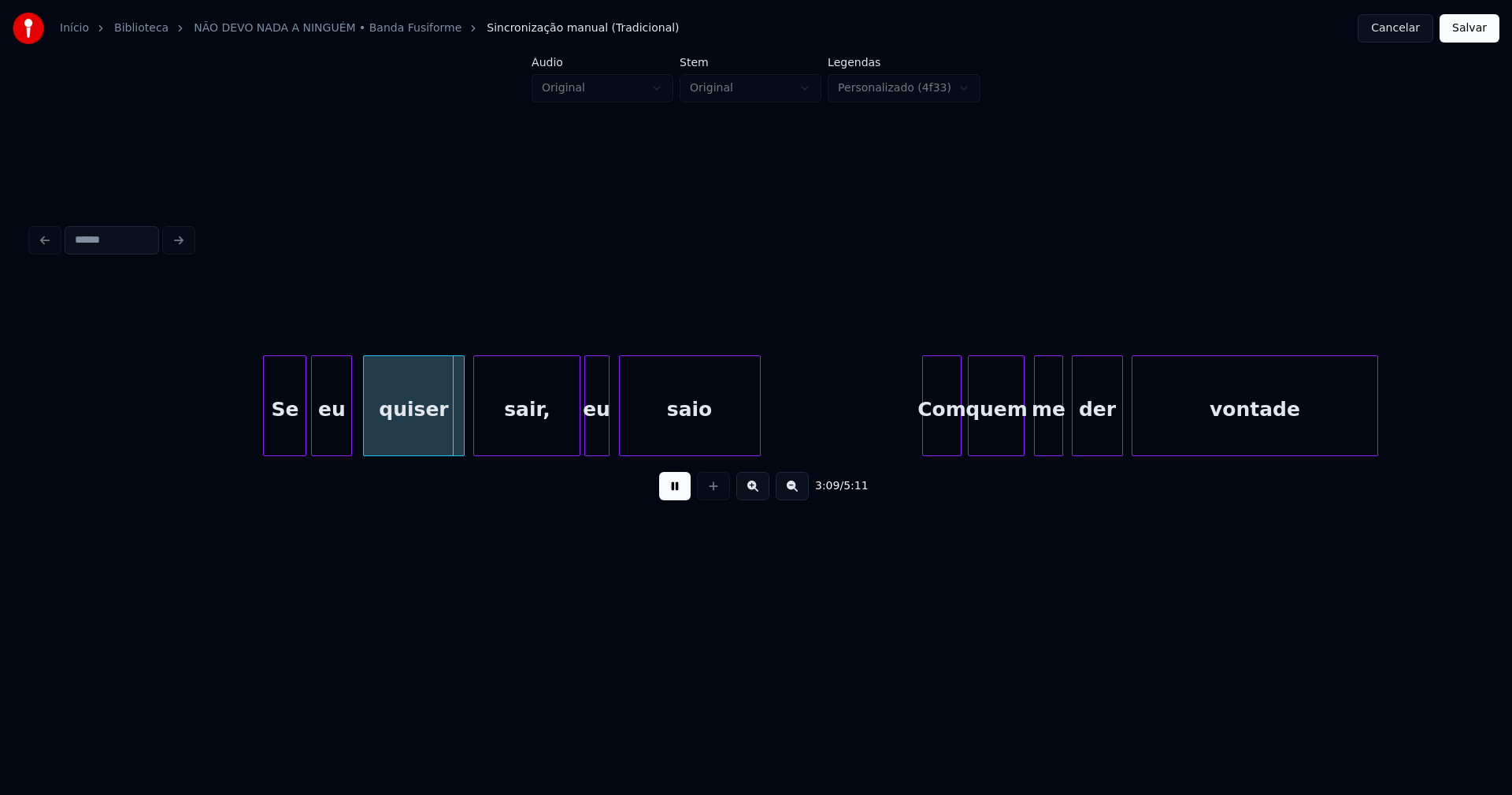 The height and width of the screenshot is (795, 1512). What do you see at coordinates (74, 28) in the screenshot?
I see `a: Início` at bounding box center [74, 28].